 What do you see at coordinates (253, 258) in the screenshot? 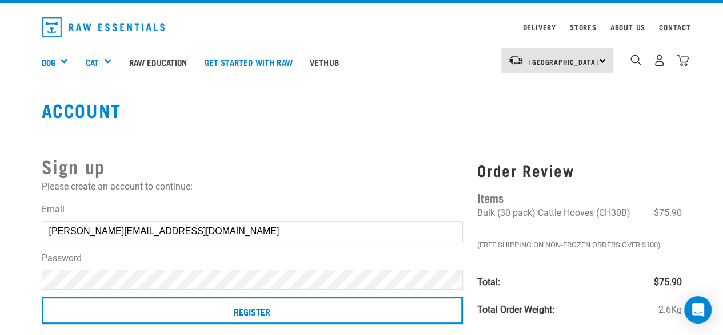
I see `label: Password` at bounding box center [253, 258].